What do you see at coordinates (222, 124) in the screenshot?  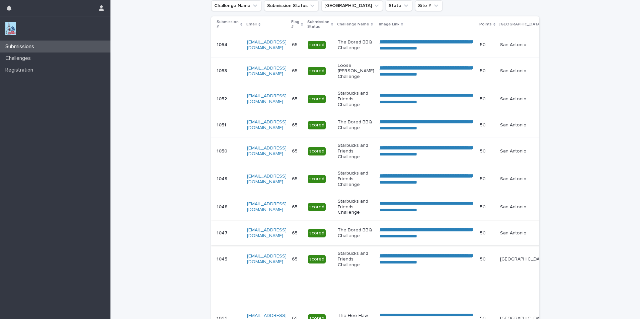 I see `p: 1051` at bounding box center [222, 124].